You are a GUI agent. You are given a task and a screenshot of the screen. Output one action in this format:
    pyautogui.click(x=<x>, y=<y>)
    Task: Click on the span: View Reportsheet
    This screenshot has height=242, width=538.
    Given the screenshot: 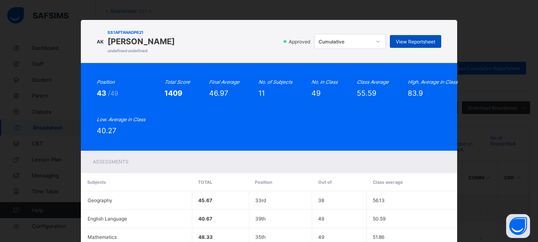 What is the action you would take?
    pyautogui.click(x=415, y=41)
    